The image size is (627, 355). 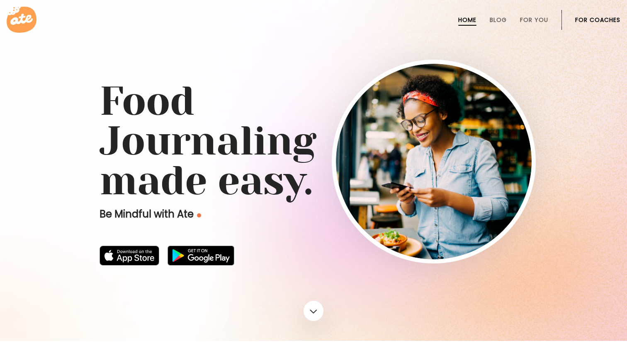 I want to click on h1: Food Journaling made easy., so click(x=313, y=141).